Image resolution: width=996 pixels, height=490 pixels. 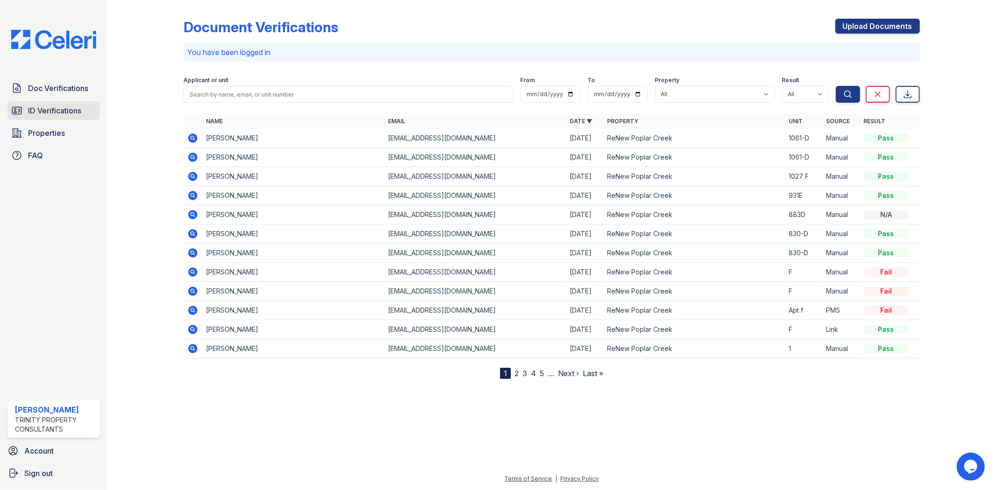 What do you see at coordinates (804, 349) in the screenshot?
I see `td: 1` at bounding box center [804, 349].